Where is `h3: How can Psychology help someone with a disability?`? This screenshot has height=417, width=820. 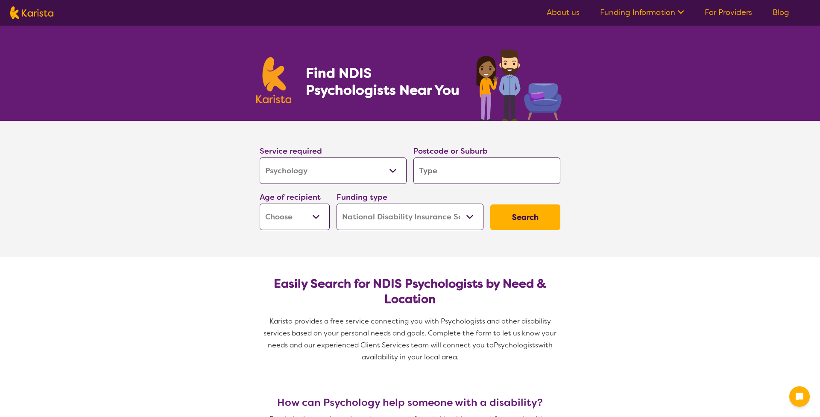
h3: How can Psychology help someone with a disability? is located at coordinates (410, 403).